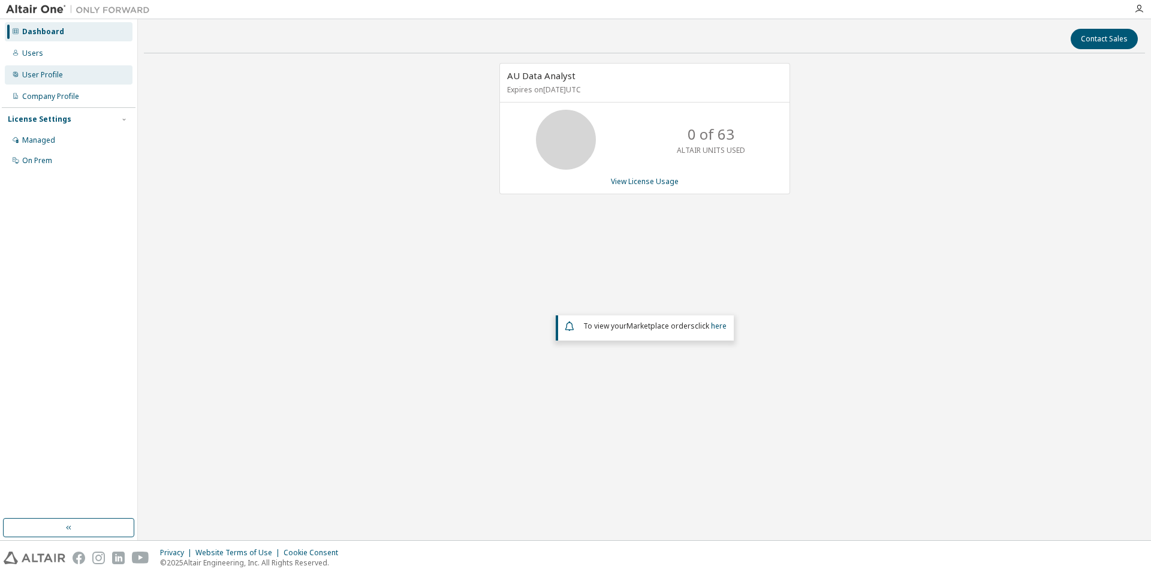 The image size is (1151, 575). Describe the element at coordinates (81, 10) in the screenshot. I see `img: Altair One` at that location.